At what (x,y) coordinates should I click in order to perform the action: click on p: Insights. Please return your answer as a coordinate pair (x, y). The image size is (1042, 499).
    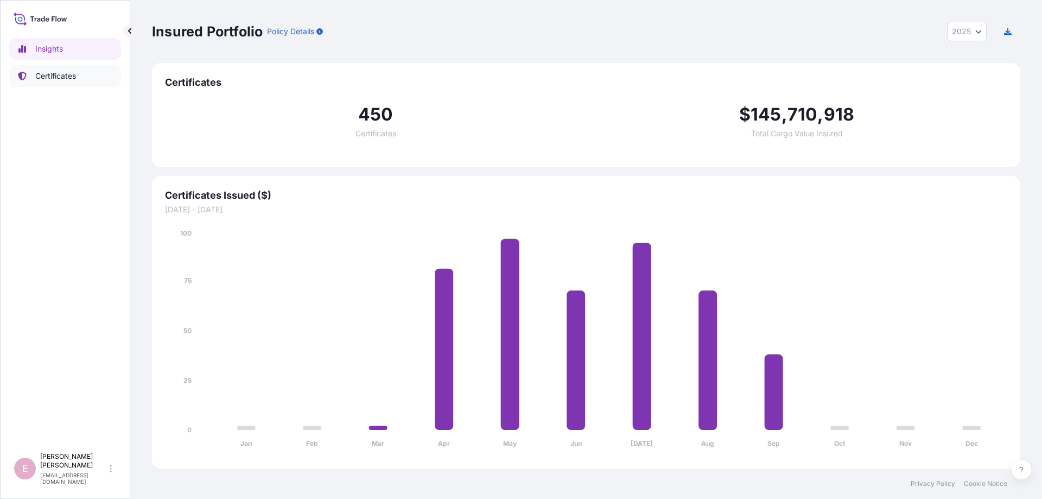
    Looking at the image, I should click on (49, 49).